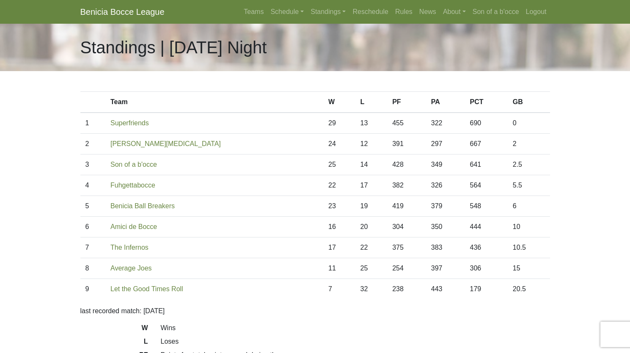 This screenshot has height=353, width=630. Describe the element at coordinates (93, 185) in the screenshot. I see `td: 4` at that location.